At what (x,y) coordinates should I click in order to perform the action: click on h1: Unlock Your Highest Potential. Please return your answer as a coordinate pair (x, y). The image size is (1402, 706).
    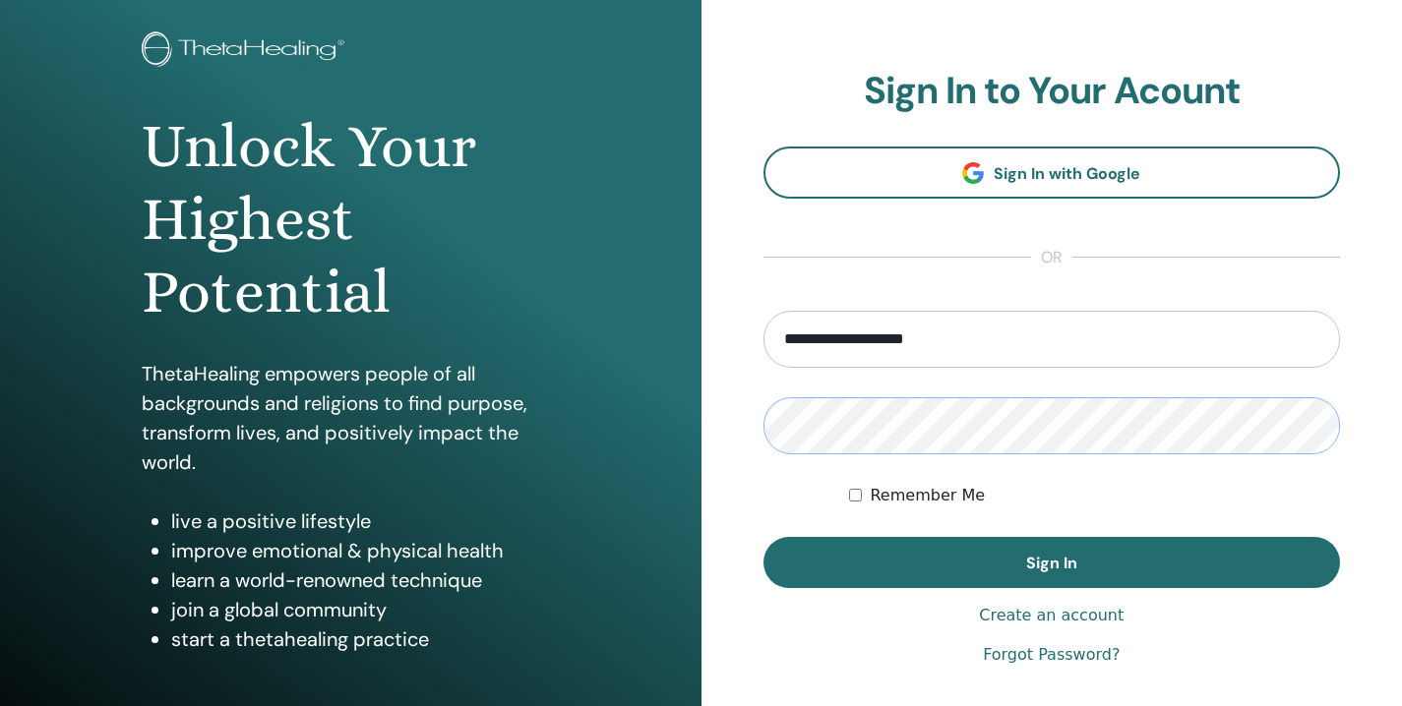
    Looking at the image, I should click on (350, 219).